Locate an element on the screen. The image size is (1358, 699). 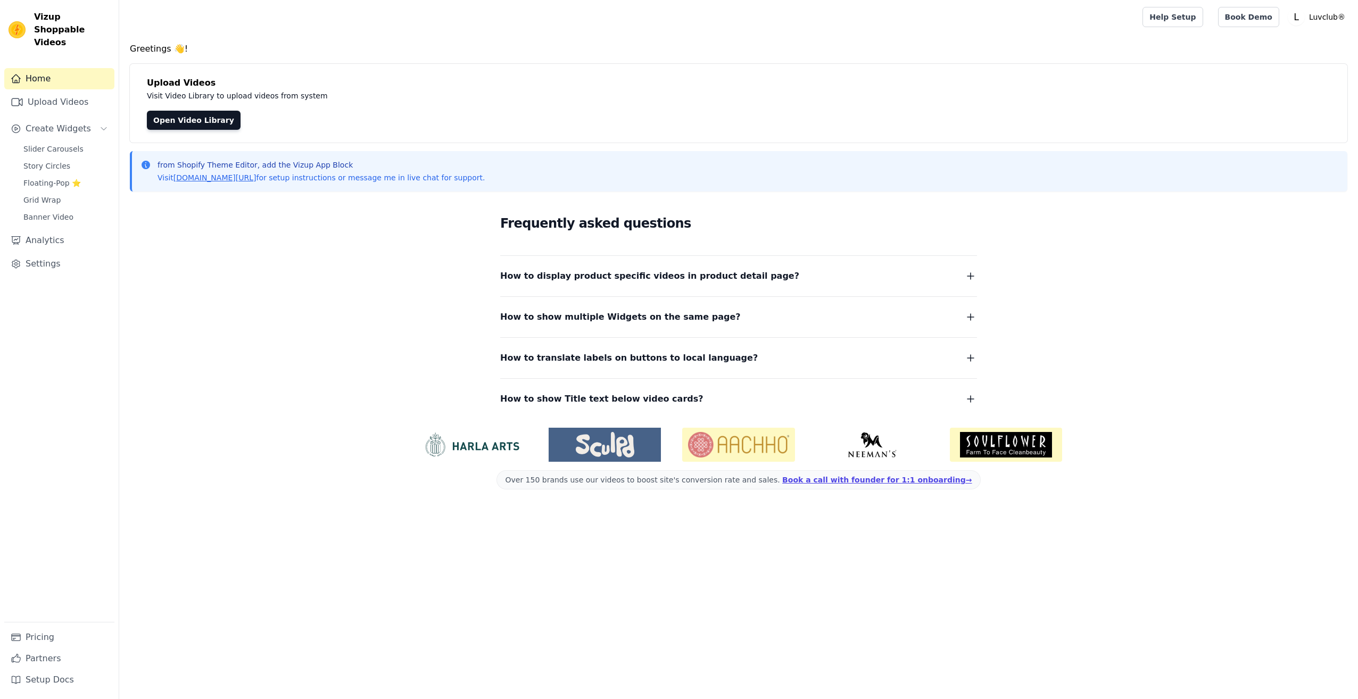
p: Visit for setup instructions or message me in live chat for support. is located at coordinates (321, 178).